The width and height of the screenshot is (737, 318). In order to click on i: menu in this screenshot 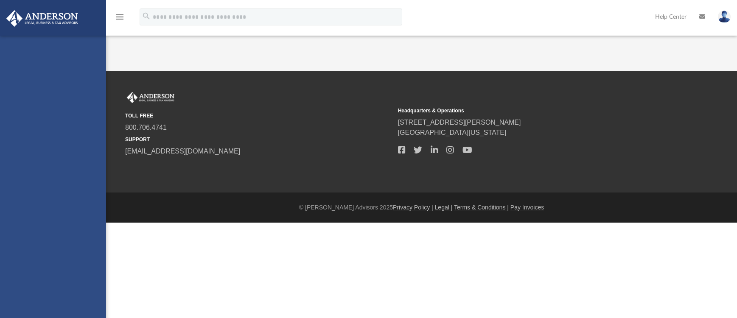, I will do `click(120, 17)`.